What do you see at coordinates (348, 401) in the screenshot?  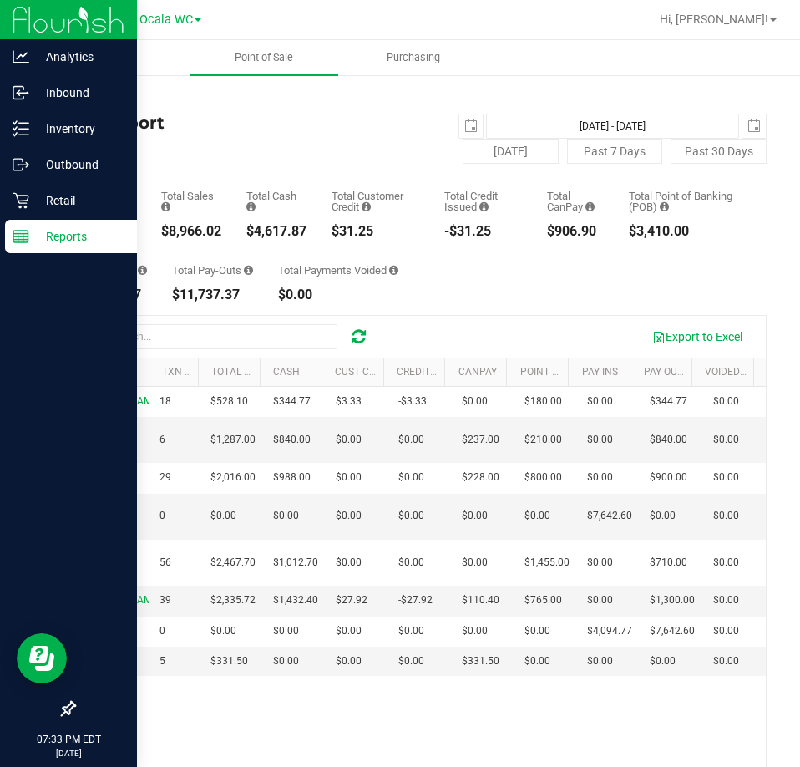 I see `span: $3.33` at bounding box center [348, 401].